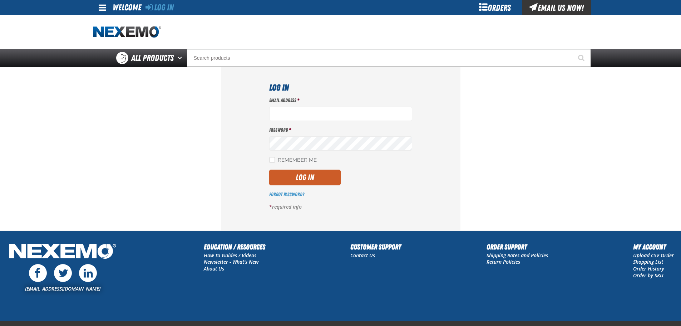  I want to click on a: Order by SKU, so click(648, 275).